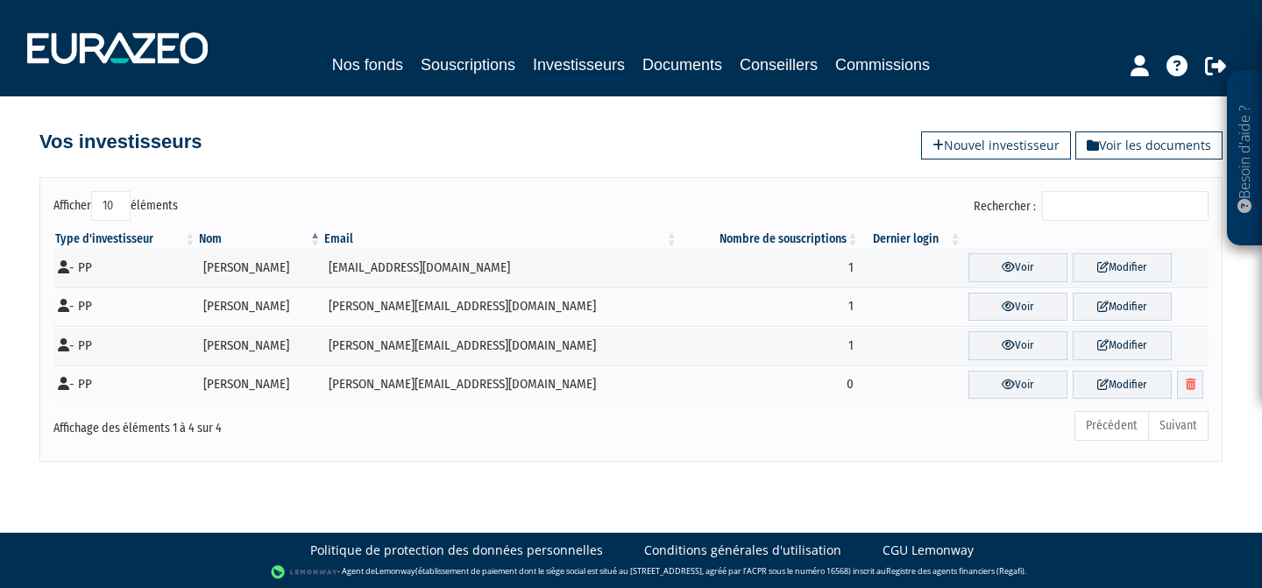 This screenshot has width=1262, height=588. I want to click on label: Rechercher :, so click(1091, 206).